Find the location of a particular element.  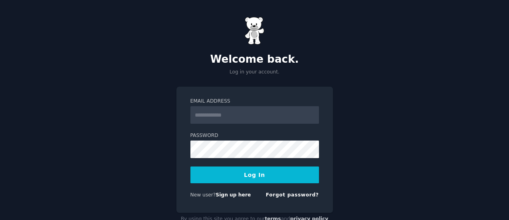

h2: Welcome back. is located at coordinates (255, 59).